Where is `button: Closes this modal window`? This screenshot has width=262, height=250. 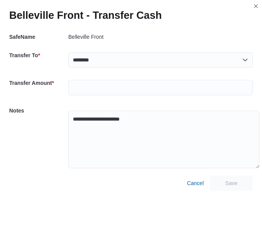
button: Closes this modal window is located at coordinates (256, 6).